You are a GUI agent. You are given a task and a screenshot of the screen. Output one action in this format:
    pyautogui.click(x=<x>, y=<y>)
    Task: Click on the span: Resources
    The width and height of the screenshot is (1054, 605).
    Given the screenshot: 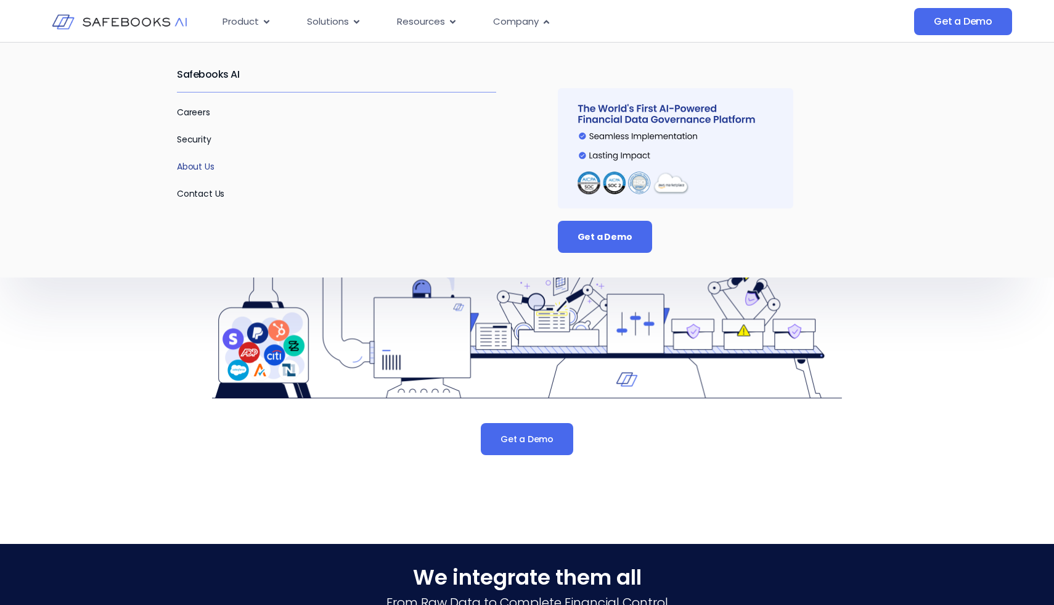 What is the action you would take?
    pyautogui.click(x=421, y=22)
    